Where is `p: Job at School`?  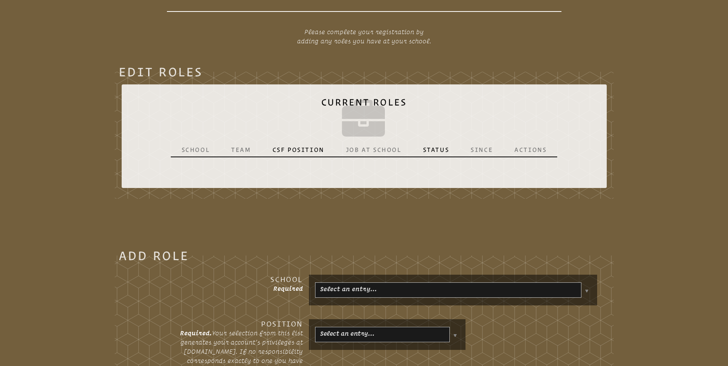 p: Job at School is located at coordinates (374, 150).